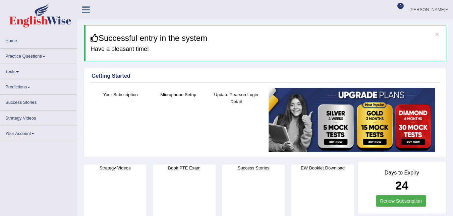  What do you see at coordinates (266, 38) in the screenshot?
I see `h3: Successful entry in the system` at bounding box center [266, 38].